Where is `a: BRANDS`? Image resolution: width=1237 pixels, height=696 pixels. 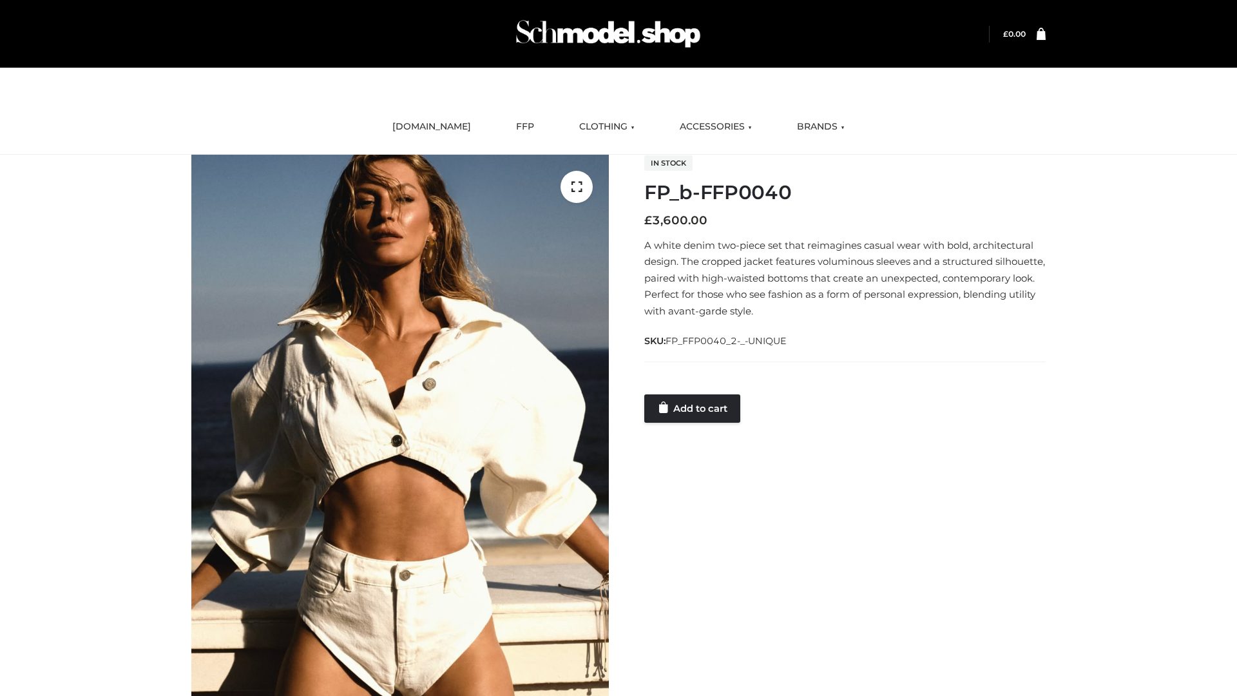
a: BRANDS is located at coordinates (821, 127).